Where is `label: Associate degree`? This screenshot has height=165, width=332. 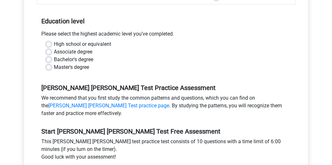 label: Associate degree is located at coordinates (73, 52).